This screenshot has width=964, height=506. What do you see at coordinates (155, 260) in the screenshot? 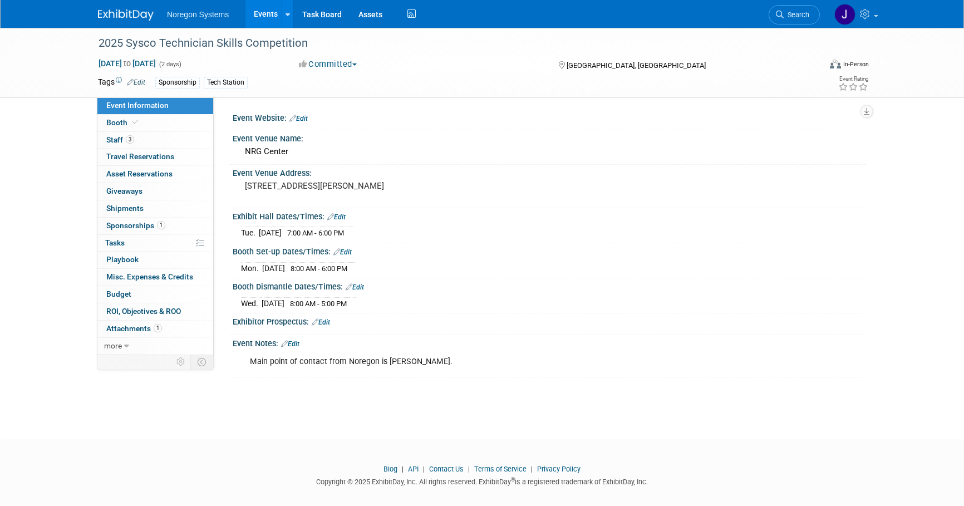
I see `a: Playbook` at bounding box center [155, 260].